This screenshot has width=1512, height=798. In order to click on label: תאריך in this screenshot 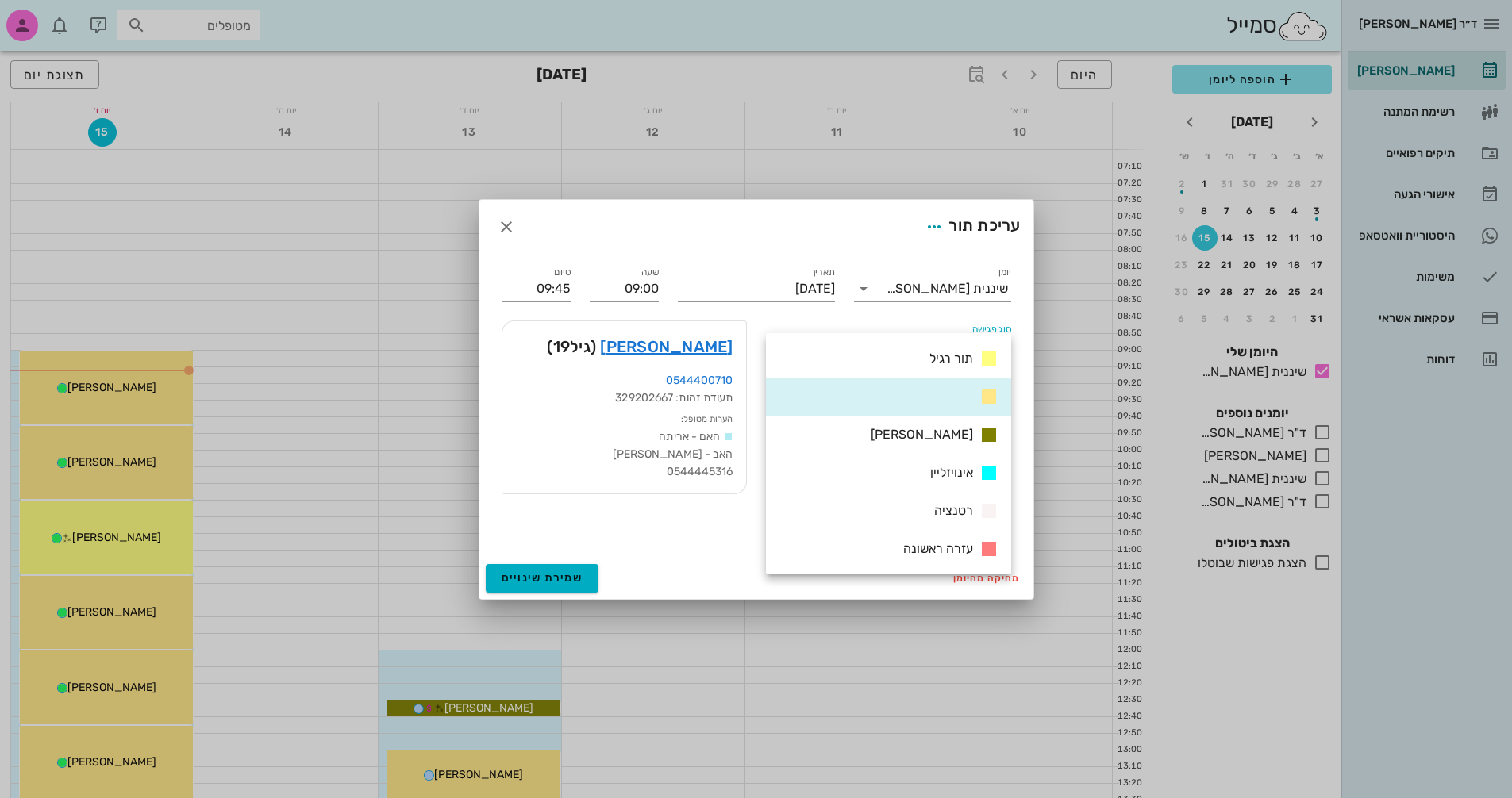, I will do `click(822, 273)`.